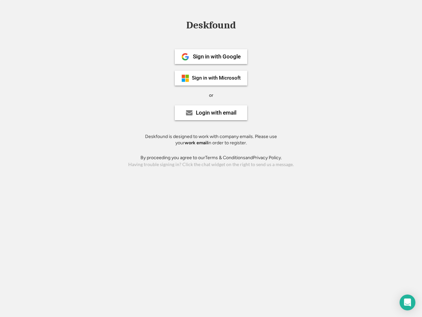 The image size is (422, 317). I want to click on div: Open Intercom Messenger, so click(408, 302).